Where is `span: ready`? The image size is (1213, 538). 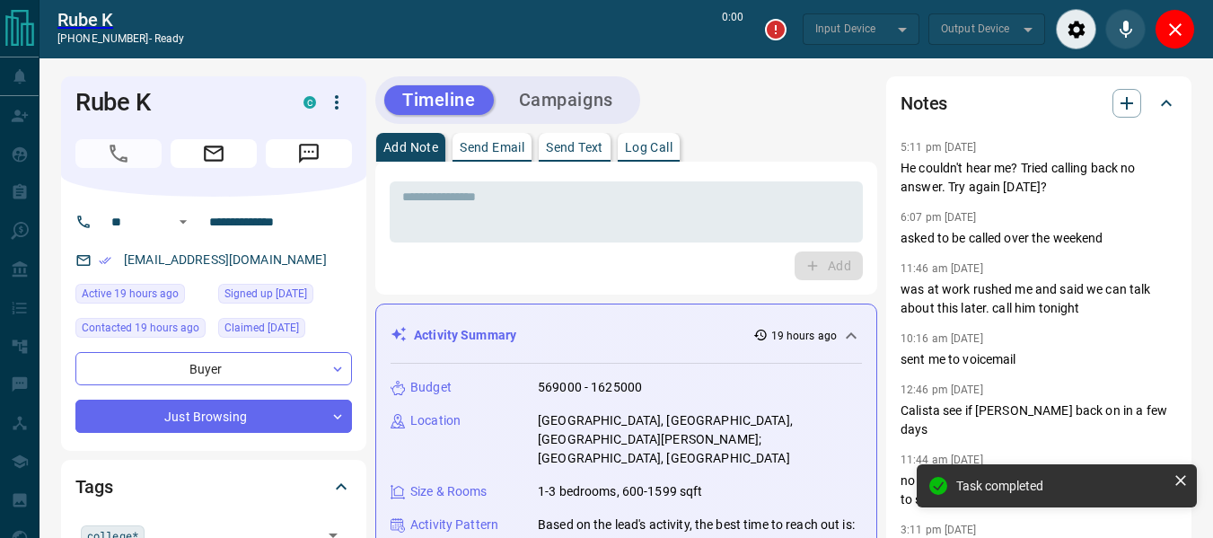 span: ready is located at coordinates (170, 39).